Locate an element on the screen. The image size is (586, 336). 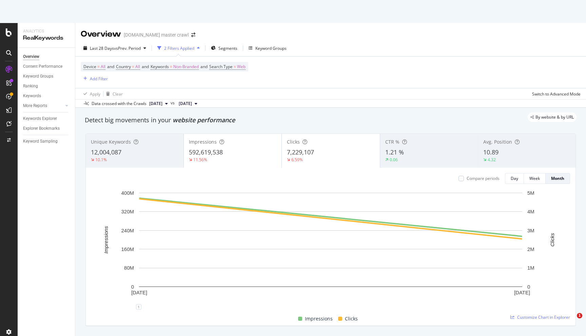
button: Day is located at coordinates (515, 179).